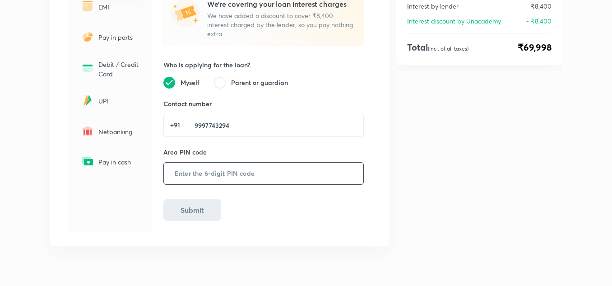 The height and width of the screenshot is (286, 612). Describe the element at coordinates (192, 210) in the screenshot. I see `button: Submit` at that location.